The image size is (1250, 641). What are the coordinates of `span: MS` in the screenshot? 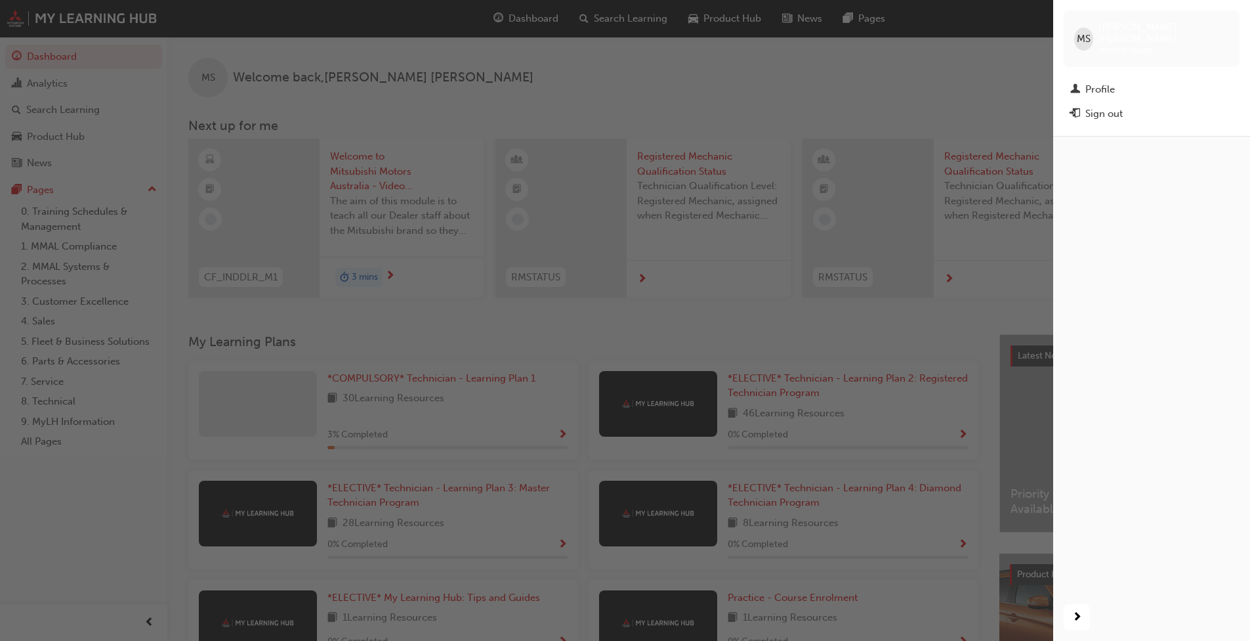 It's located at (1084, 39).